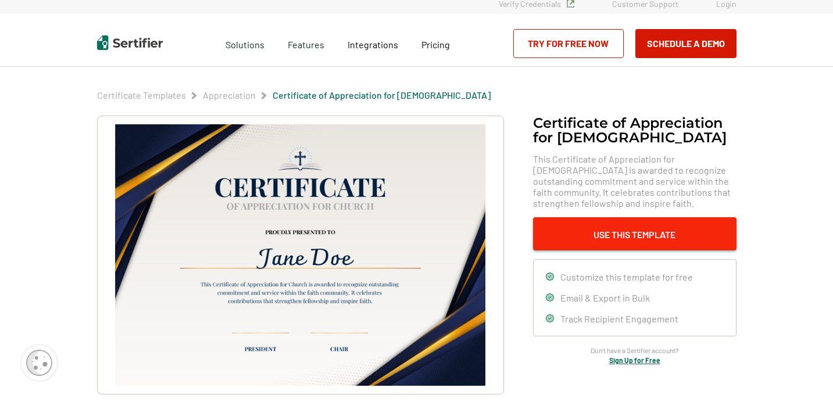 This screenshot has height=402, width=833. Describe the element at coordinates (245, 43) in the screenshot. I see `span: Solutions` at that location.